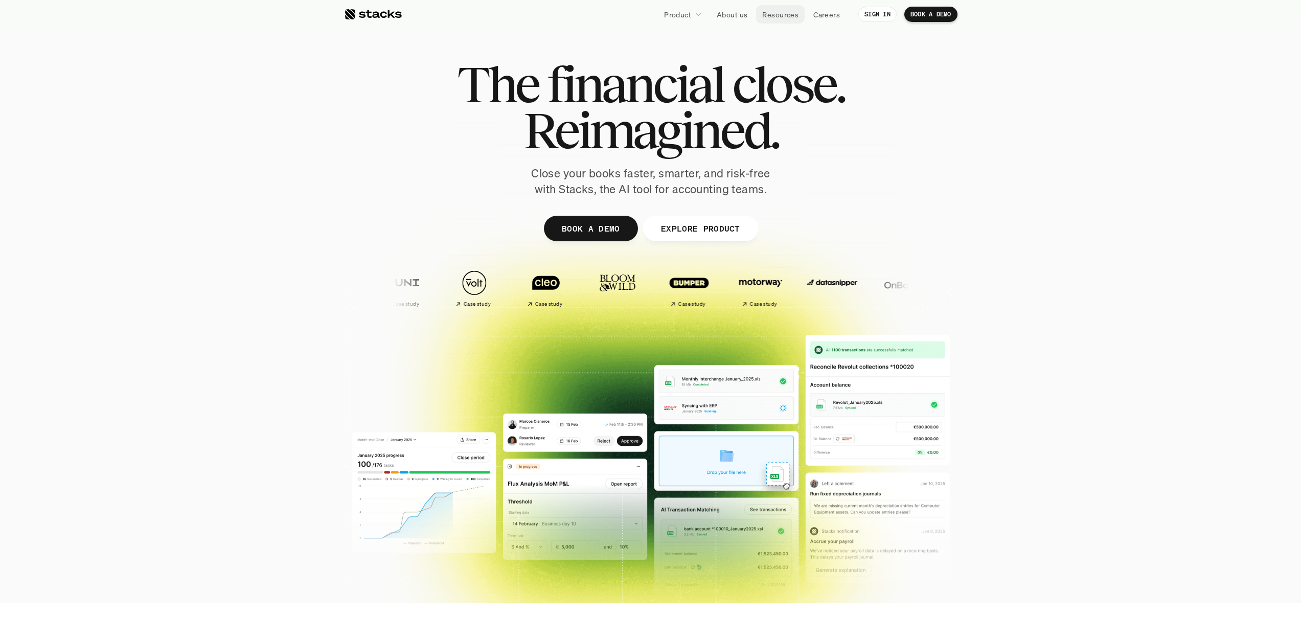  I want to click on span: Reimagined., so click(650, 130).